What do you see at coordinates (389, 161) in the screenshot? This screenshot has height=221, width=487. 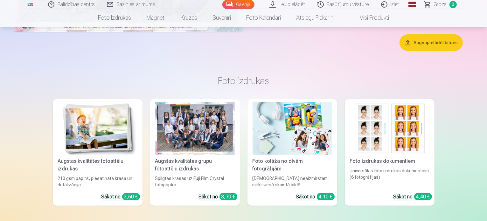 I see `div: Foto izdrukas dokumentiem` at bounding box center [389, 161].